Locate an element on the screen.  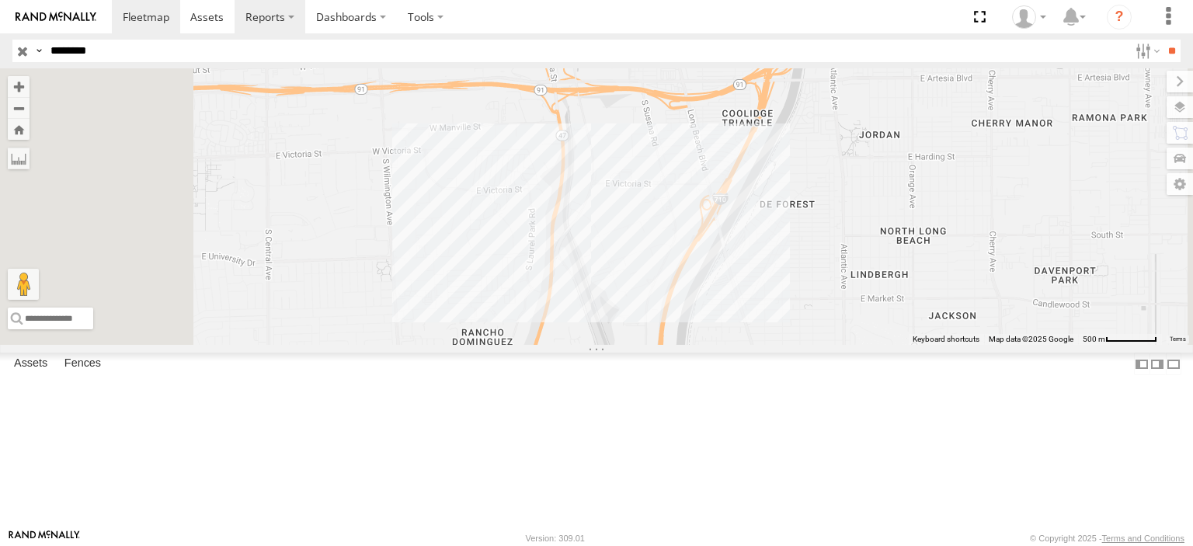
a: Visit our Website is located at coordinates (44, 538).